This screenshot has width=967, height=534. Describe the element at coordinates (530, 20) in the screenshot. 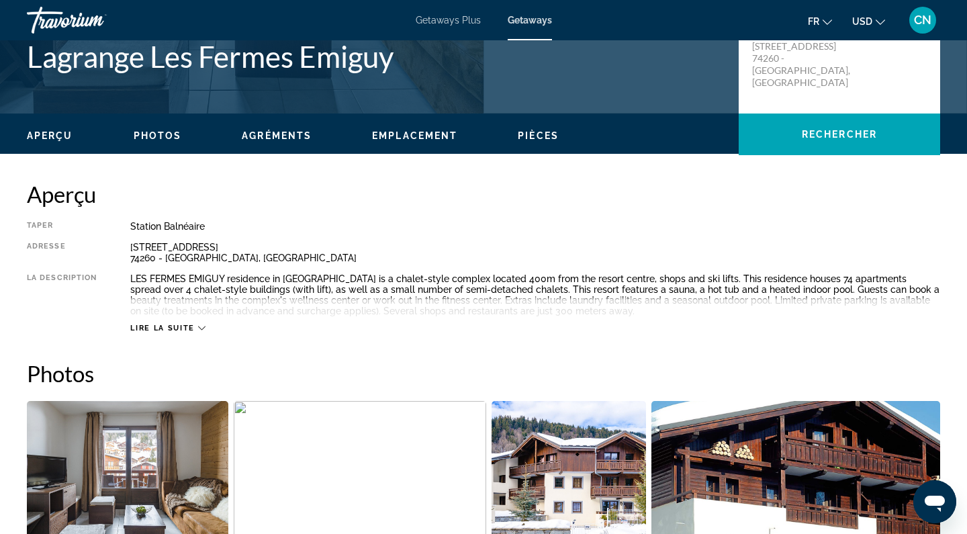

I see `a: Getaways` at that location.